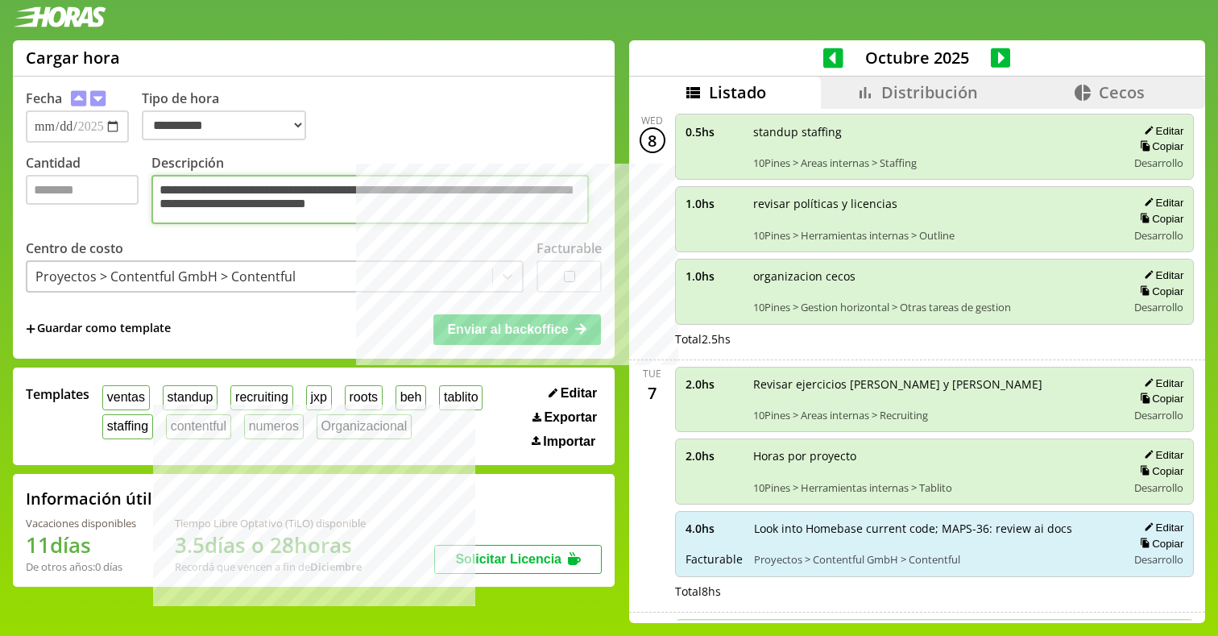  Describe the element at coordinates (127, 426) in the screenshot. I see `button: staffing` at that location.